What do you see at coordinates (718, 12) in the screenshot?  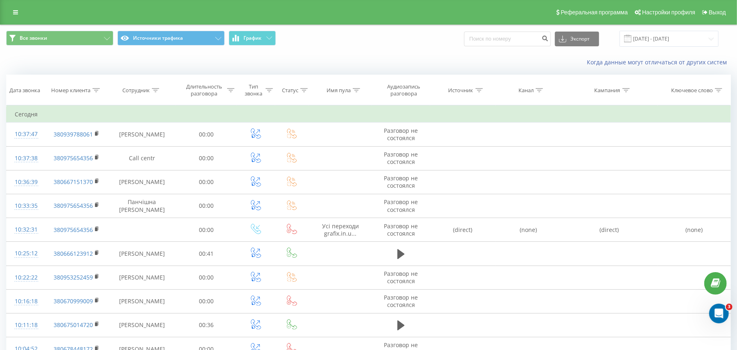 I see `span: Выход` at bounding box center [718, 12].